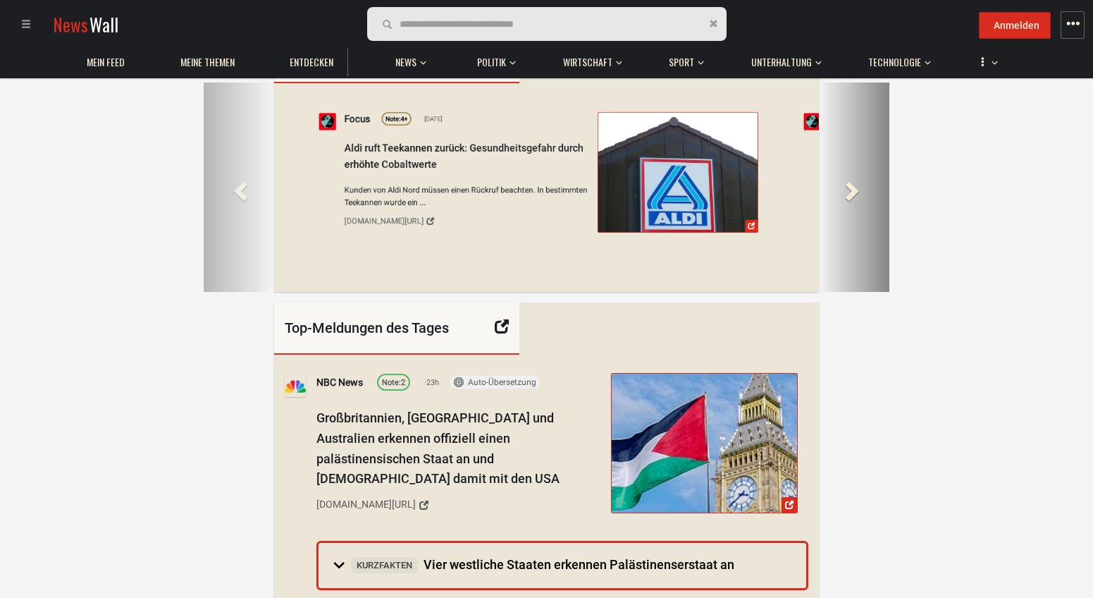 This screenshot has height=598, width=1093. What do you see at coordinates (894, 62) in the screenshot?
I see `span: Technologie` at bounding box center [894, 62].